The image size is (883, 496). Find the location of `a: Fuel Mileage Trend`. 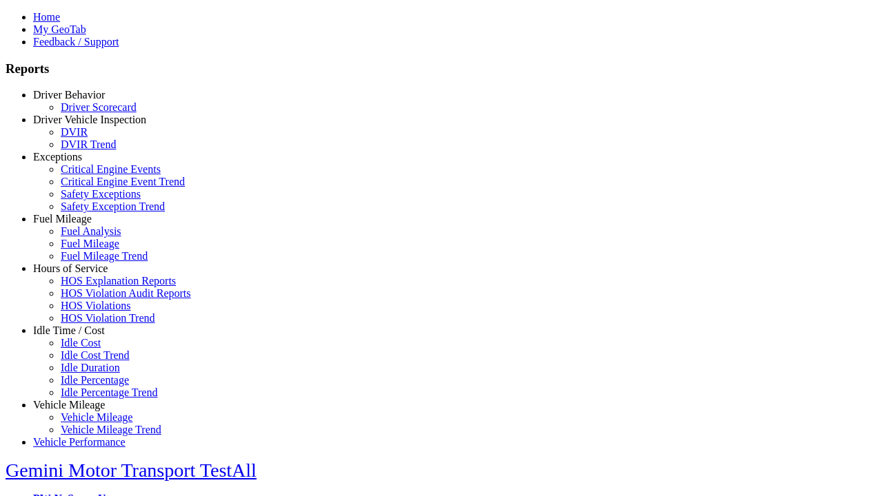

a: Fuel Mileage Trend is located at coordinates (104, 256).